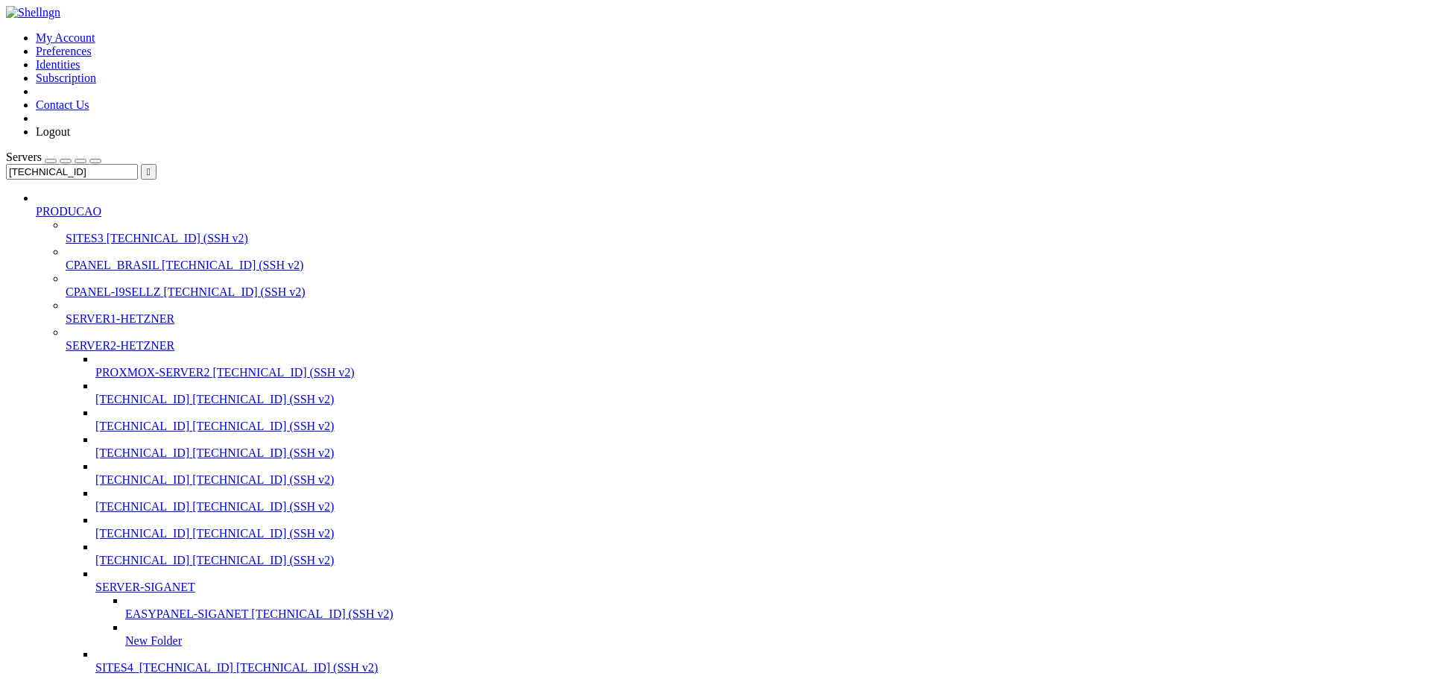 Image resolution: width=1431 pixels, height=679 pixels. Describe the element at coordinates (84, 238) in the screenshot. I see `span: SITES3` at that location.